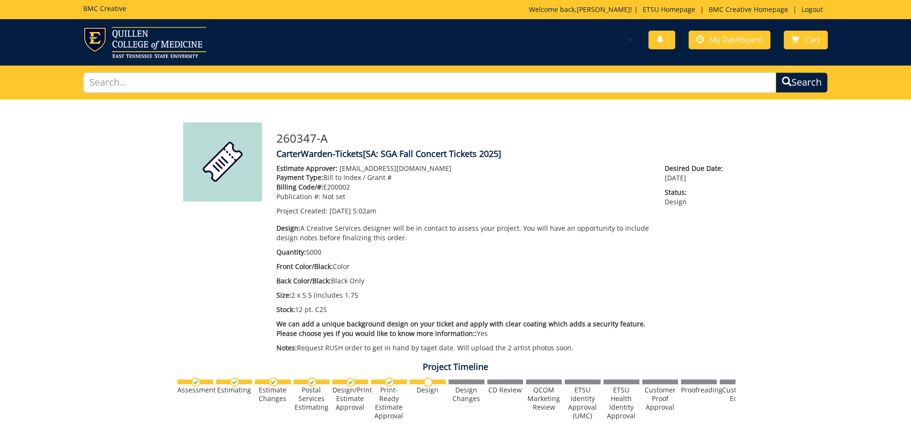 The width and height of the screenshot is (911, 436). Describe the element at coordinates (466, 394) in the screenshot. I see `div: Design Changes` at that location.